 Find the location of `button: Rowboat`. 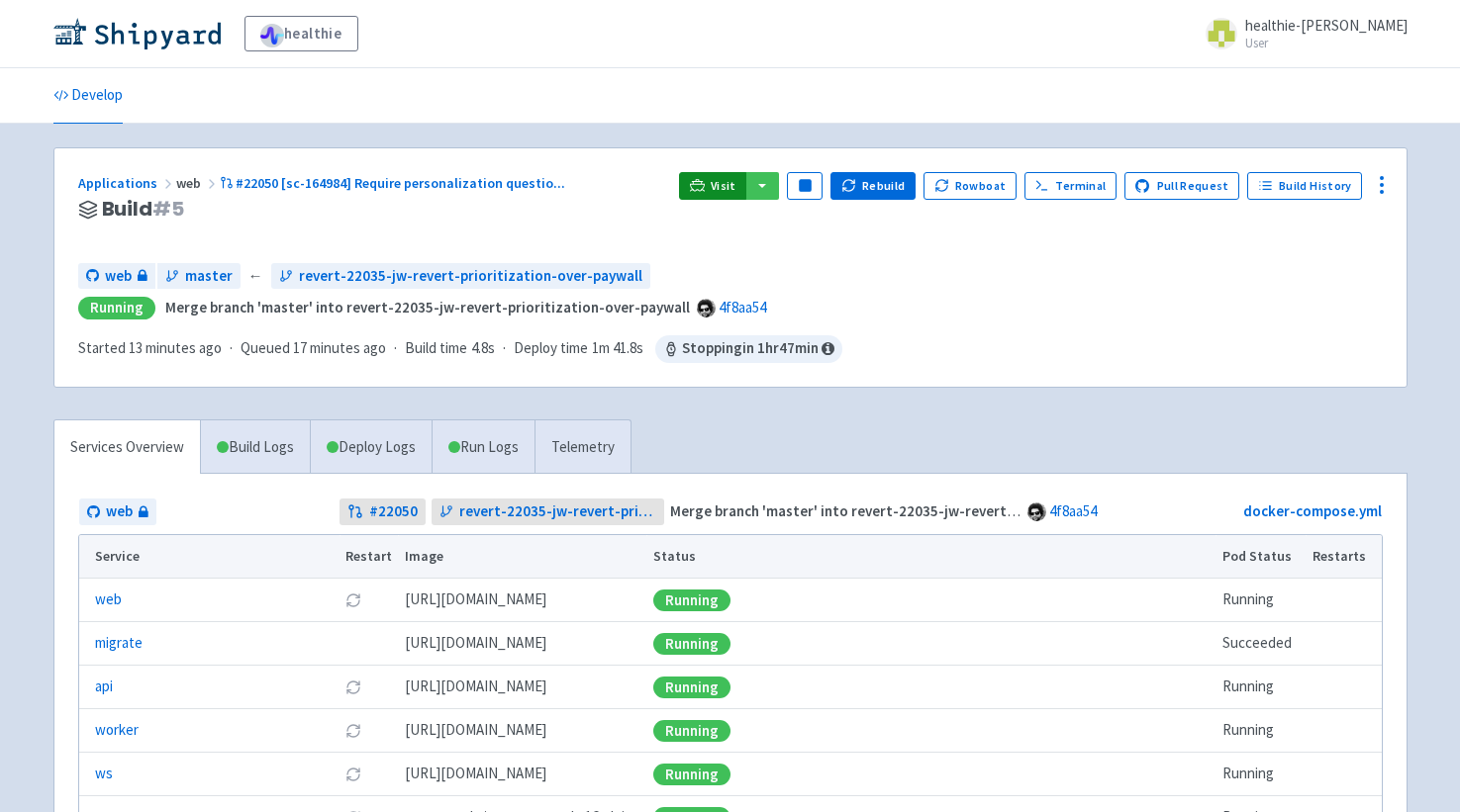

button: Rowboat is located at coordinates (969, 186).